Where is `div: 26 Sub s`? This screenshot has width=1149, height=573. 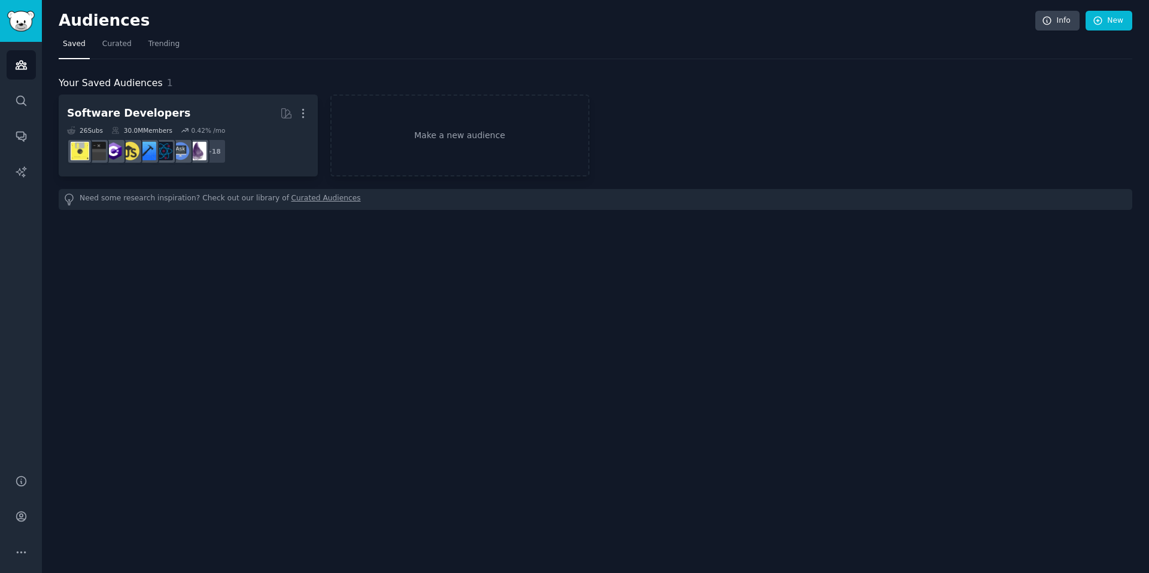 div: 26 Sub s is located at coordinates (85, 130).